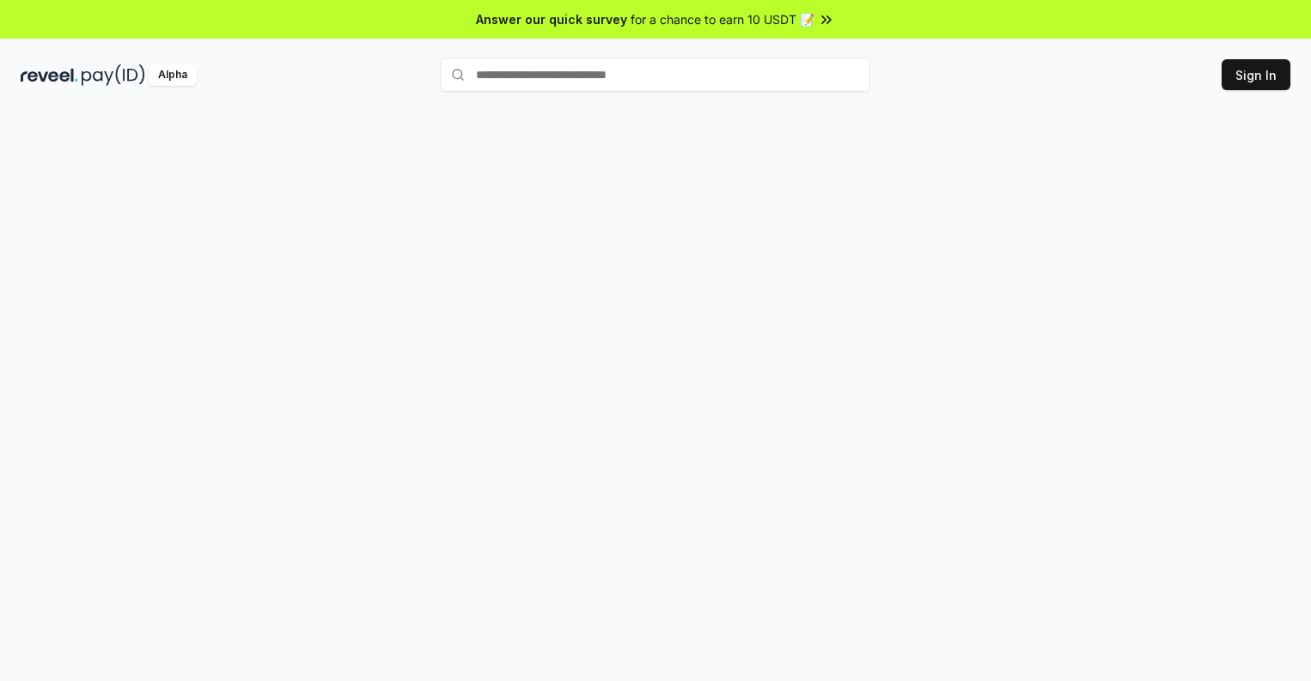 This screenshot has height=681, width=1311. Describe the element at coordinates (1256, 75) in the screenshot. I see `button: Sign In` at that location.